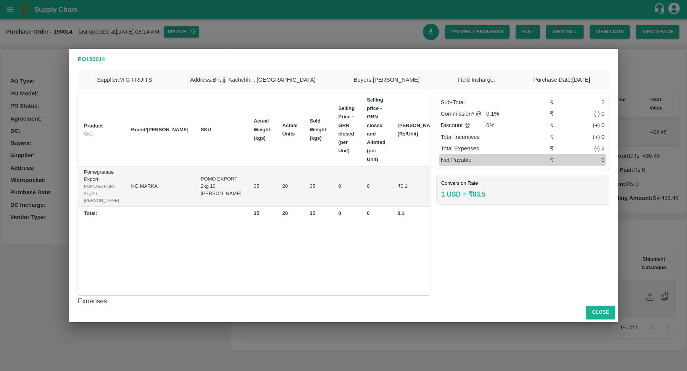 The height and width of the screenshot is (371, 687). What do you see at coordinates (318, 129) in the screenshot?
I see `b: Sold Weight (kgs)` at bounding box center [318, 129].